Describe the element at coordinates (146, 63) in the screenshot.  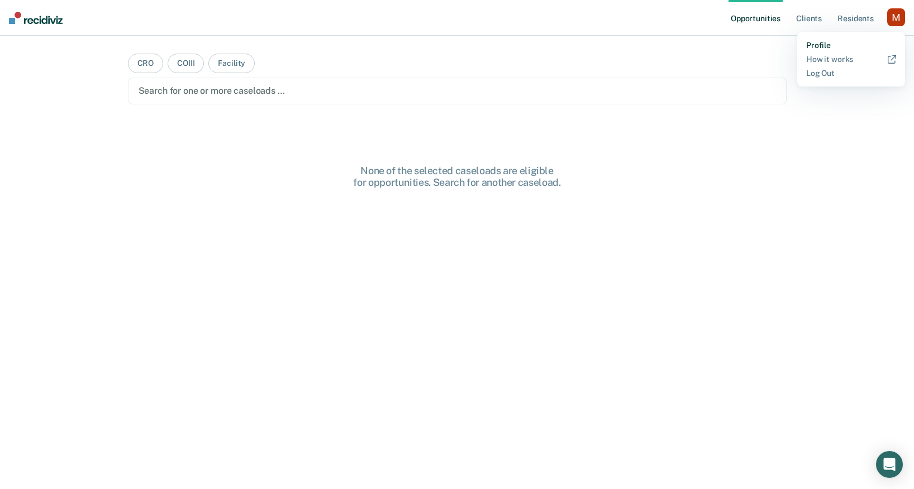
I see `button: CRO` at that location.